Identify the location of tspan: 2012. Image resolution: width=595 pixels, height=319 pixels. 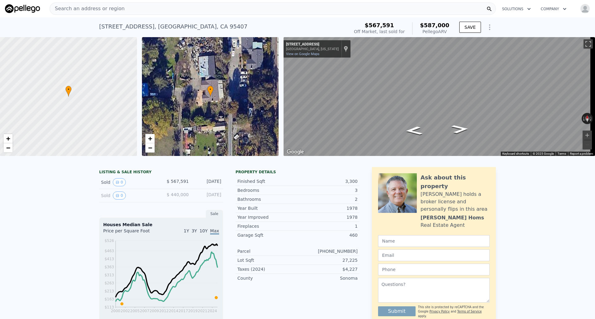
(164, 311).